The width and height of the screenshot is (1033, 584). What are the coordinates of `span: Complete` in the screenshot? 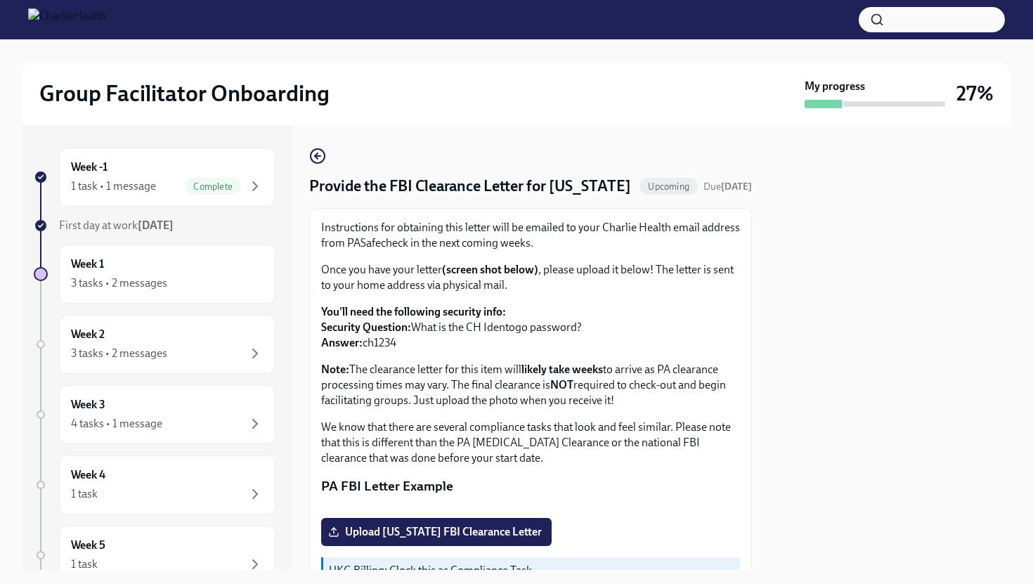 It's located at (213, 186).